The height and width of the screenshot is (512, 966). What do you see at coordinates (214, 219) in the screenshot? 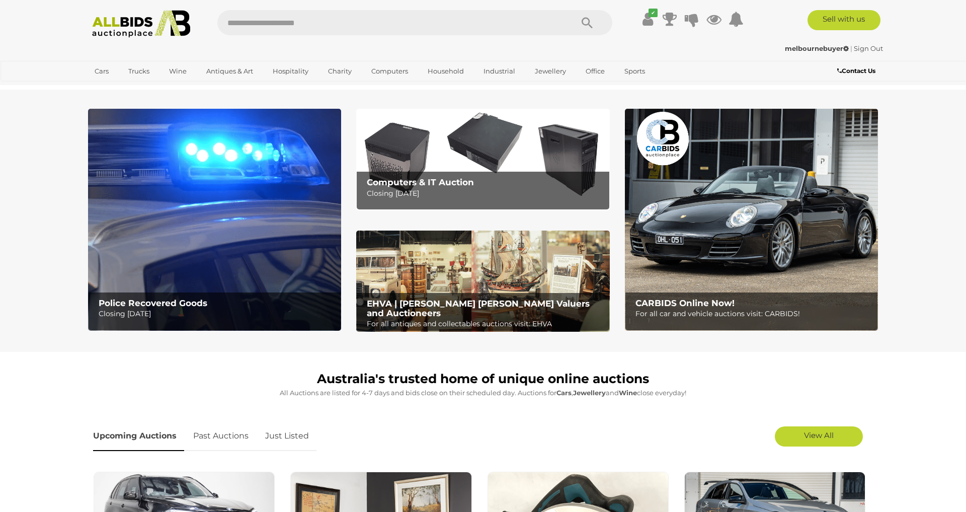
I see `img: Police Recovered Goods` at bounding box center [214, 219].